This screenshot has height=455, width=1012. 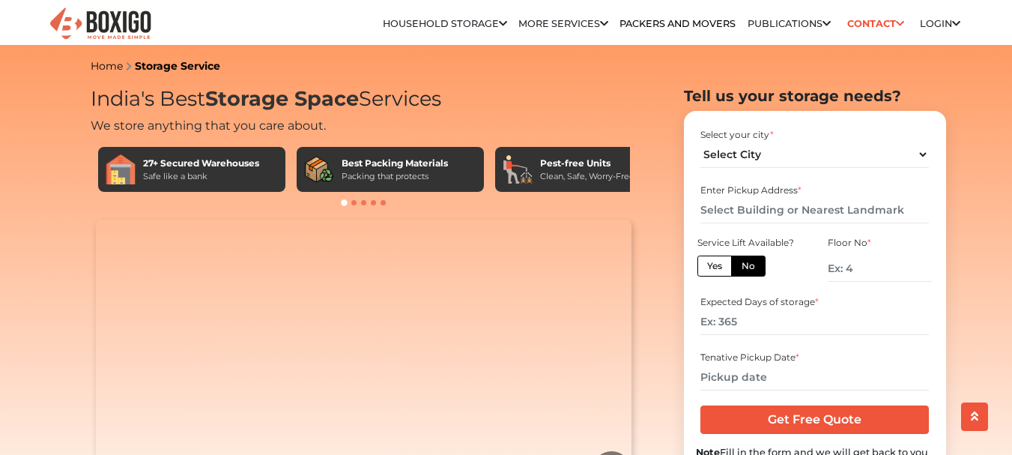 What do you see at coordinates (748, 266) in the screenshot?
I see `label: No` at bounding box center [748, 266].